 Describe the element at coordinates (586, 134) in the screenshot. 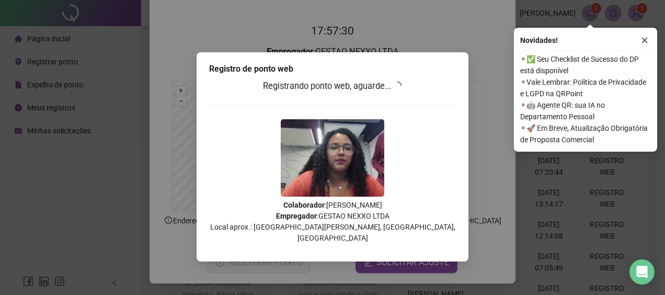

I see `span: ⚬ 🚀 Em Breve, Atualização Obrigatória de Proposta Comercial` at that location.